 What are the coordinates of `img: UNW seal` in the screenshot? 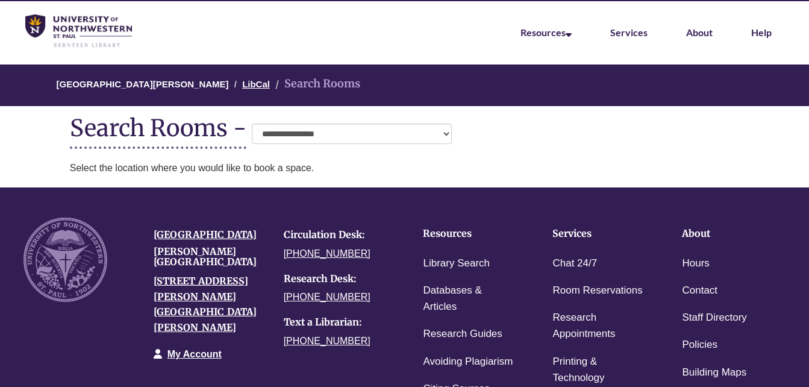 It's located at (65, 259).